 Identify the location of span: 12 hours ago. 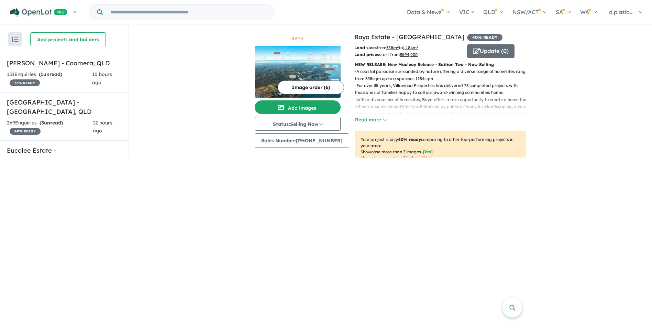
(102, 127).